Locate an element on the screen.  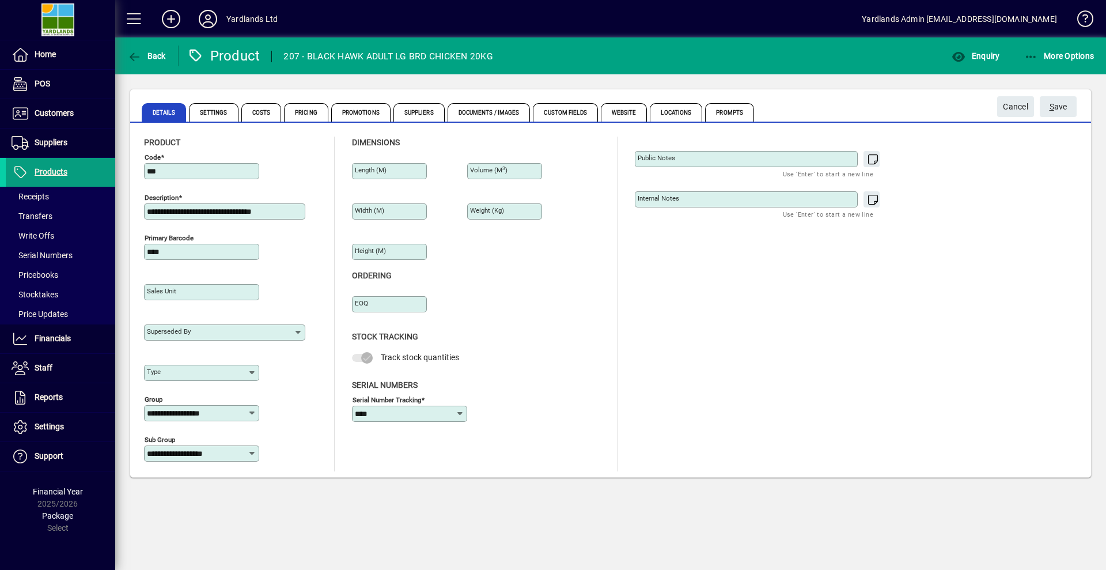
span: Track stock quantities is located at coordinates (420, 357).